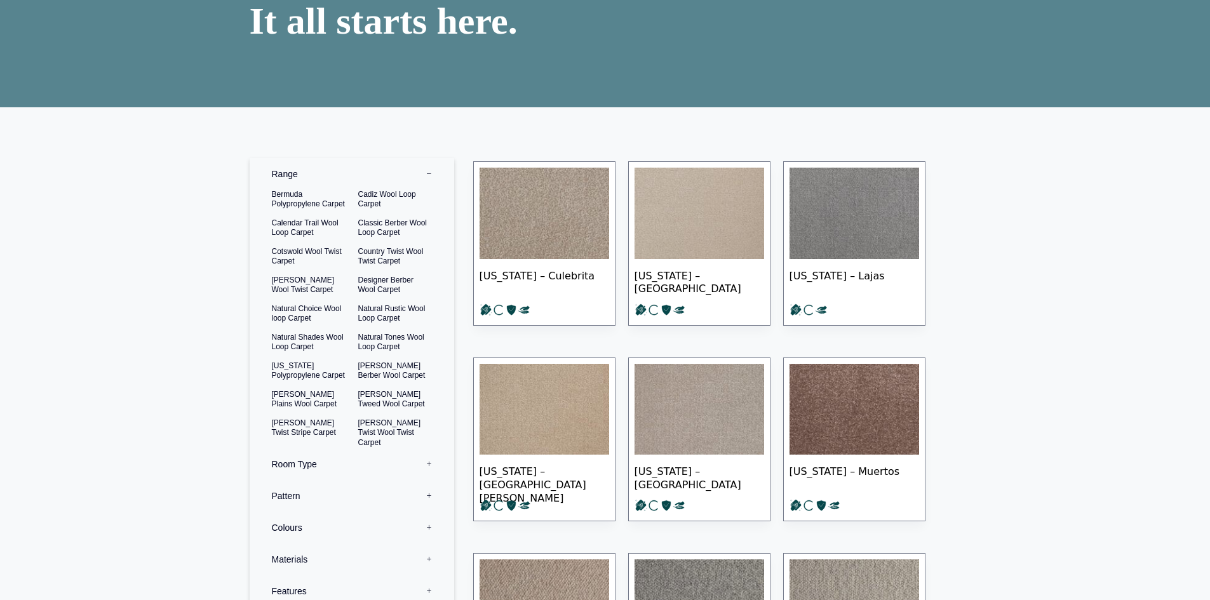 The height and width of the screenshot is (600, 1210). I want to click on label: Pattern, so click(352, 496).